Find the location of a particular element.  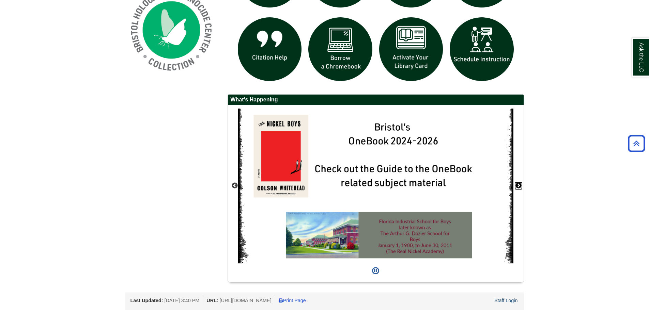

img: For faculty. Schedule Library Instruction icon links to form. is located at coordinates (482, 49).